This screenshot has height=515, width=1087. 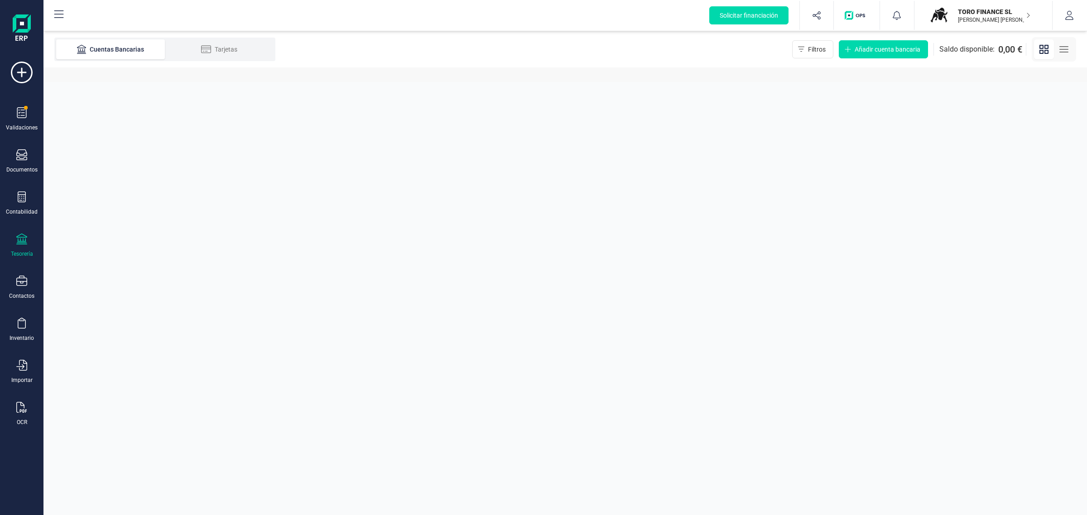 What do you see at coordinates (22, 296) in the screenshot?
I see `div: Contactos` at bounding box center [22, 296].